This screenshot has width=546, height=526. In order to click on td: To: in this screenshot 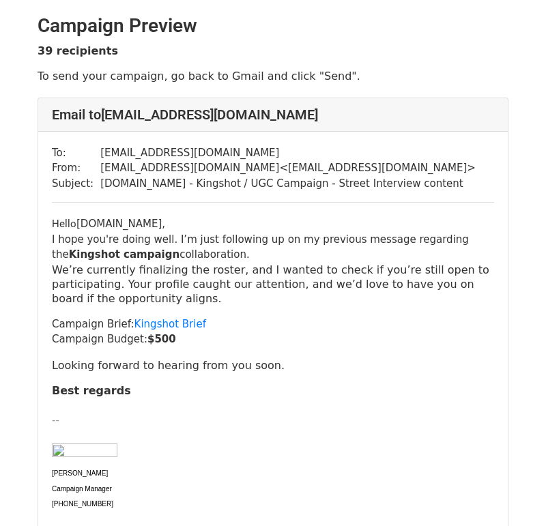, I will do `click(76, 153)`.